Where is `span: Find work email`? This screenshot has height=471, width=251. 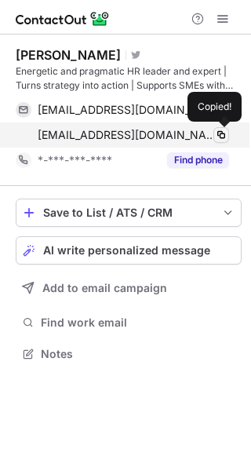
span: Find work email is located at coordinates (138, 322).